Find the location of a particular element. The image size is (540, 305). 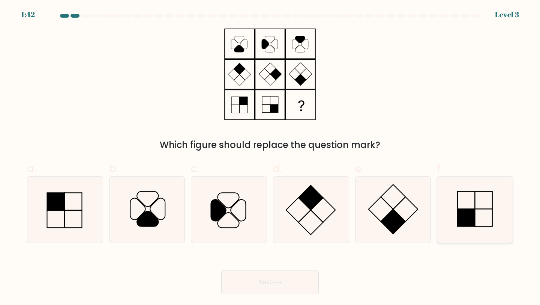

div: 1:42 is located at coordinates (28, 15).